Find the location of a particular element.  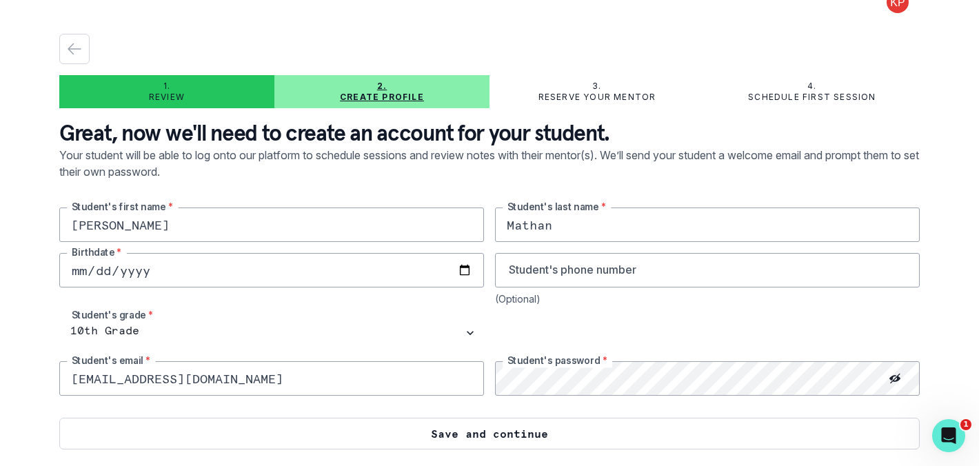

div: (Optional) is located at coordinates (707, 298).